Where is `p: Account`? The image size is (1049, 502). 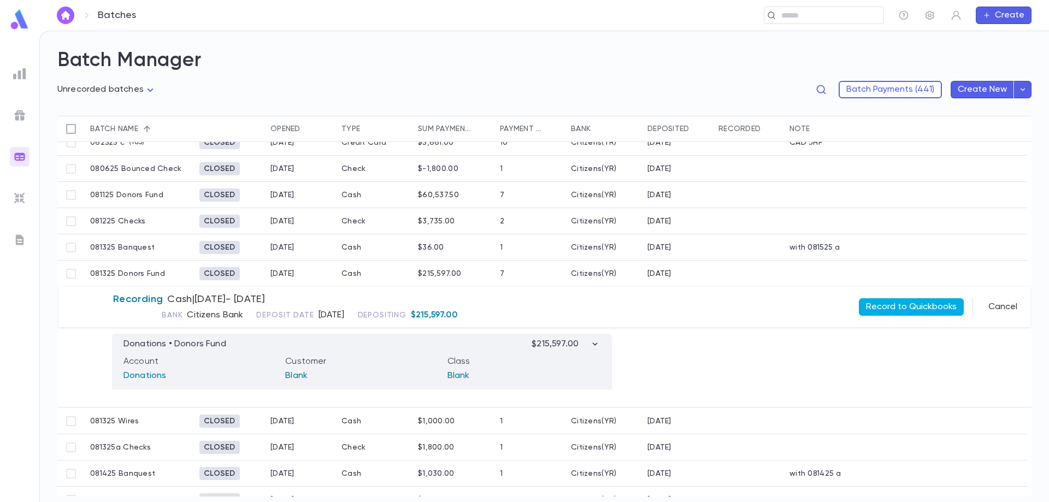 p: Account is located at coordinates (200, 362).